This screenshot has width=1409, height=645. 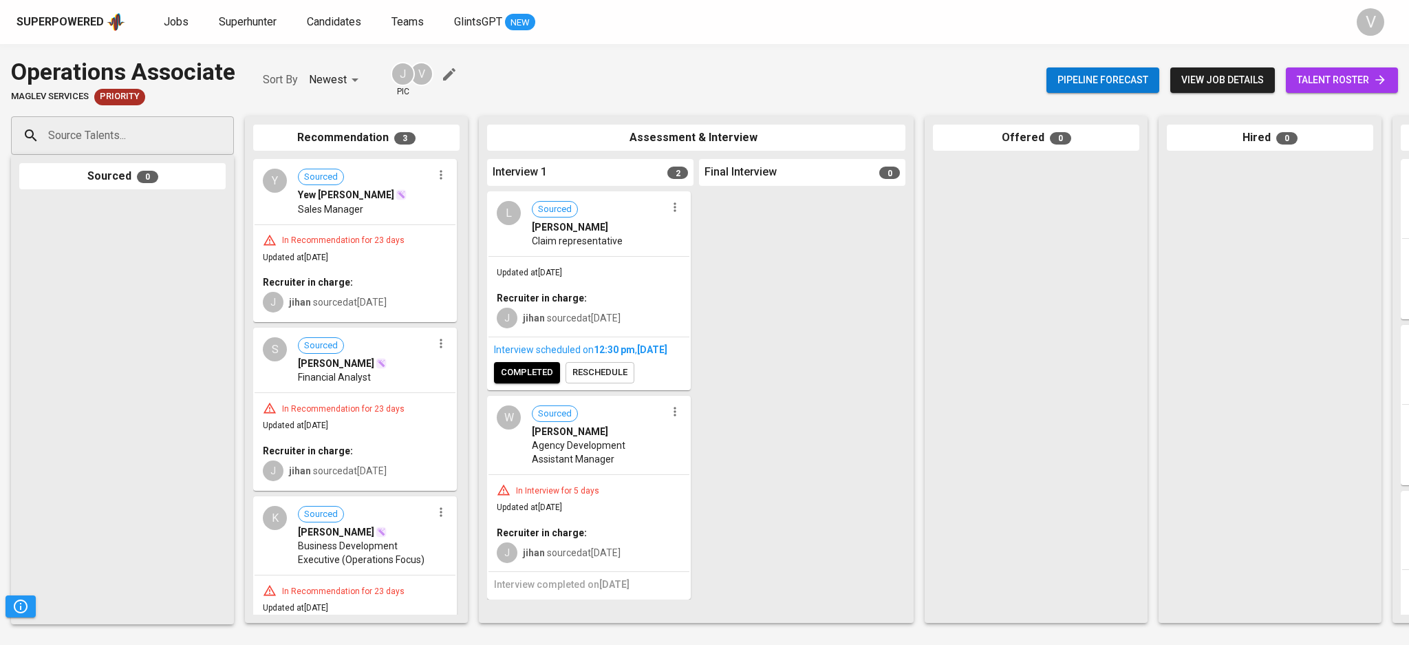 I want to click on button: Open, so click(x=228, y=136).